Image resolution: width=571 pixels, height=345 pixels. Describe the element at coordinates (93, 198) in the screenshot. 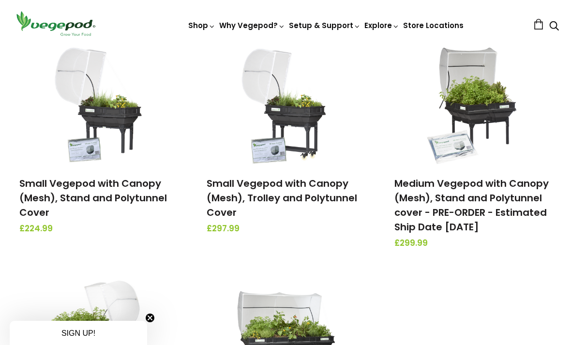

I see `a: Small Vegepod with Canopy (Mesh), Stand and Polytunnel Cover` at that location.